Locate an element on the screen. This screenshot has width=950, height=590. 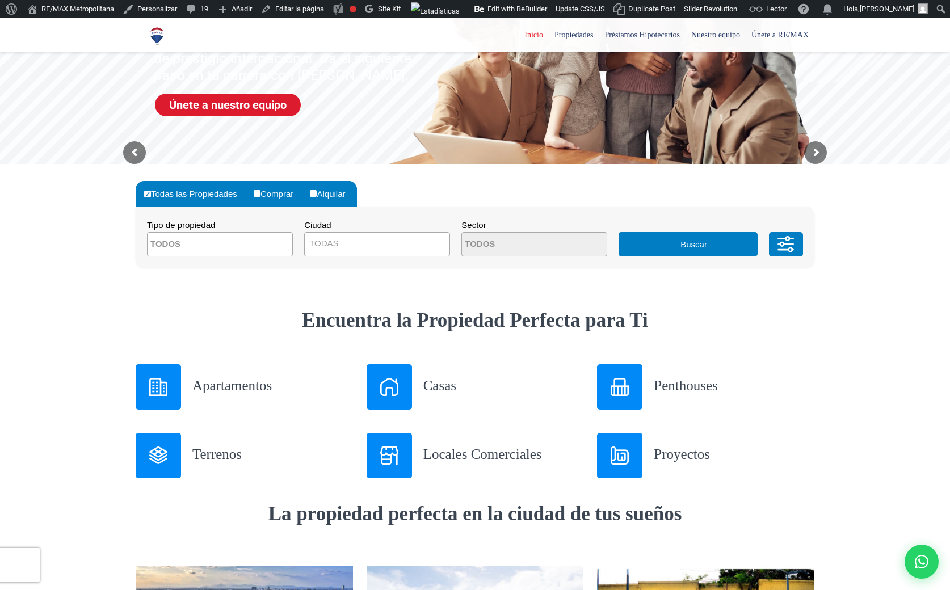
span: Sector is located at coordinates (473, 225).